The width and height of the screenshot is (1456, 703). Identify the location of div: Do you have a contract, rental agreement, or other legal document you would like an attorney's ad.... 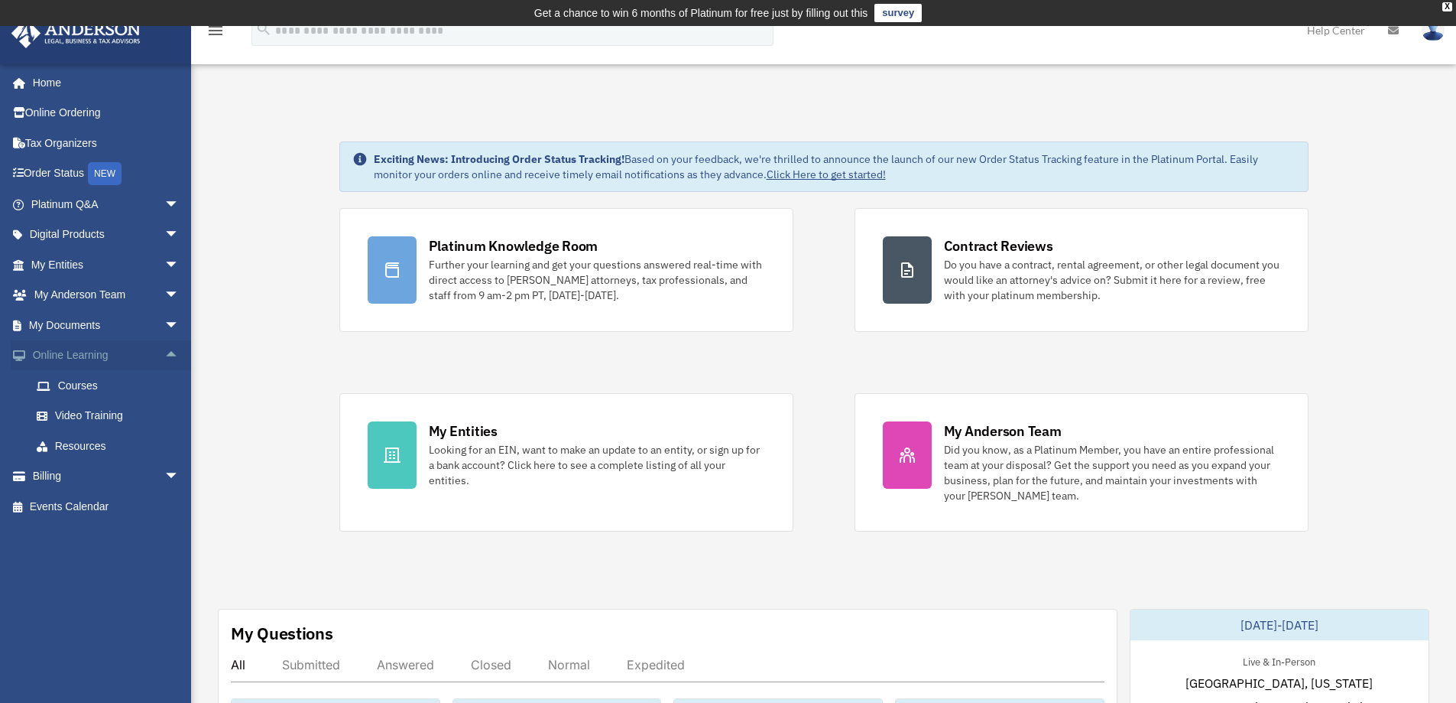
(1112, 280).